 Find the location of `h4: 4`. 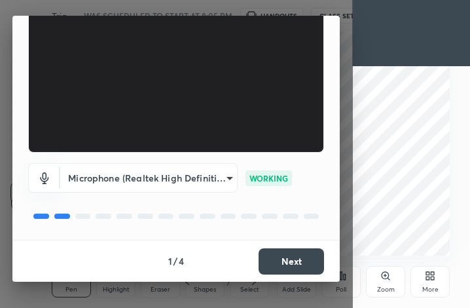

h4: 4 is located at coordinates (181, 261).